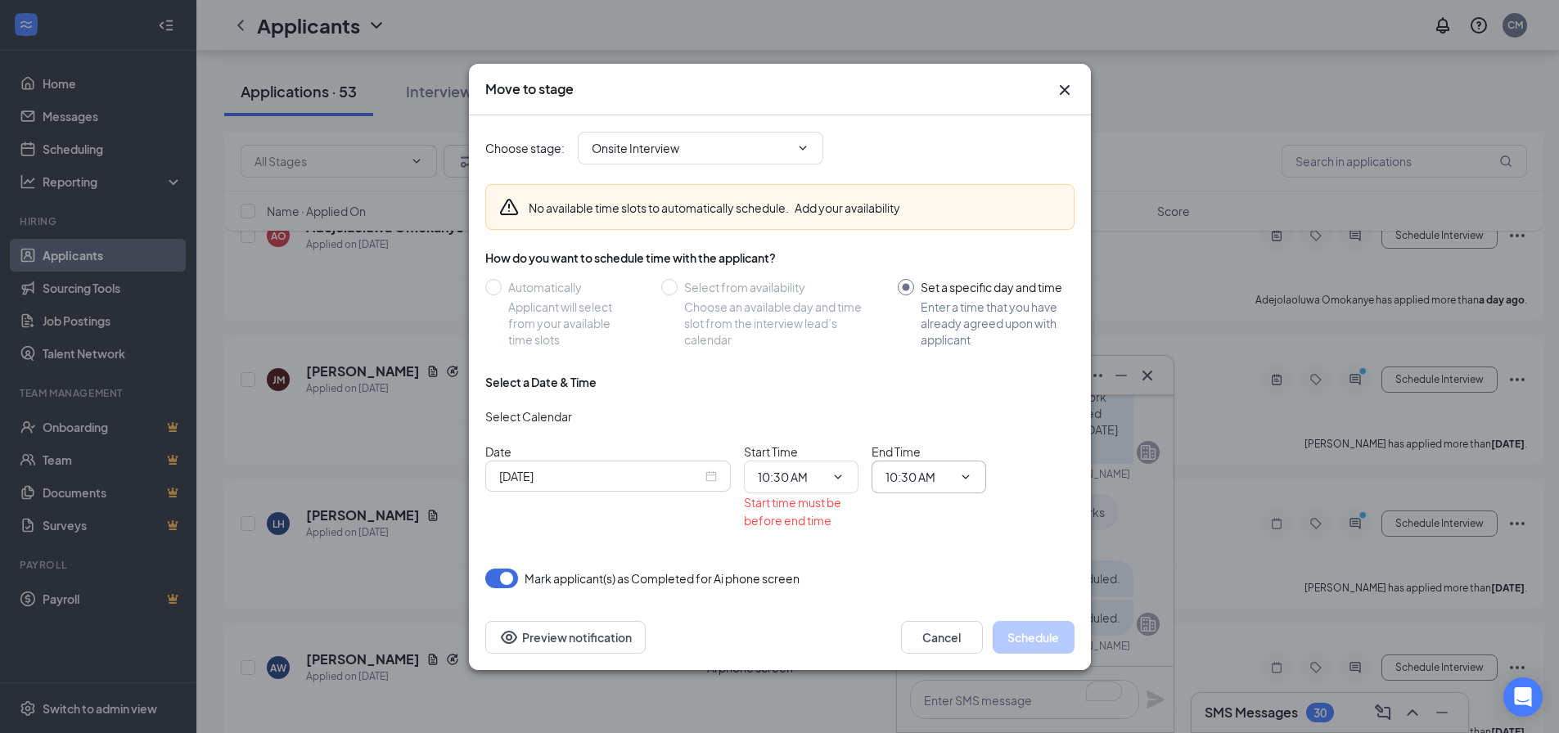 Image resolution: width=1559 pixels, height=733 pixels. I want to click on span: Choose stage :, so click(524, 148).